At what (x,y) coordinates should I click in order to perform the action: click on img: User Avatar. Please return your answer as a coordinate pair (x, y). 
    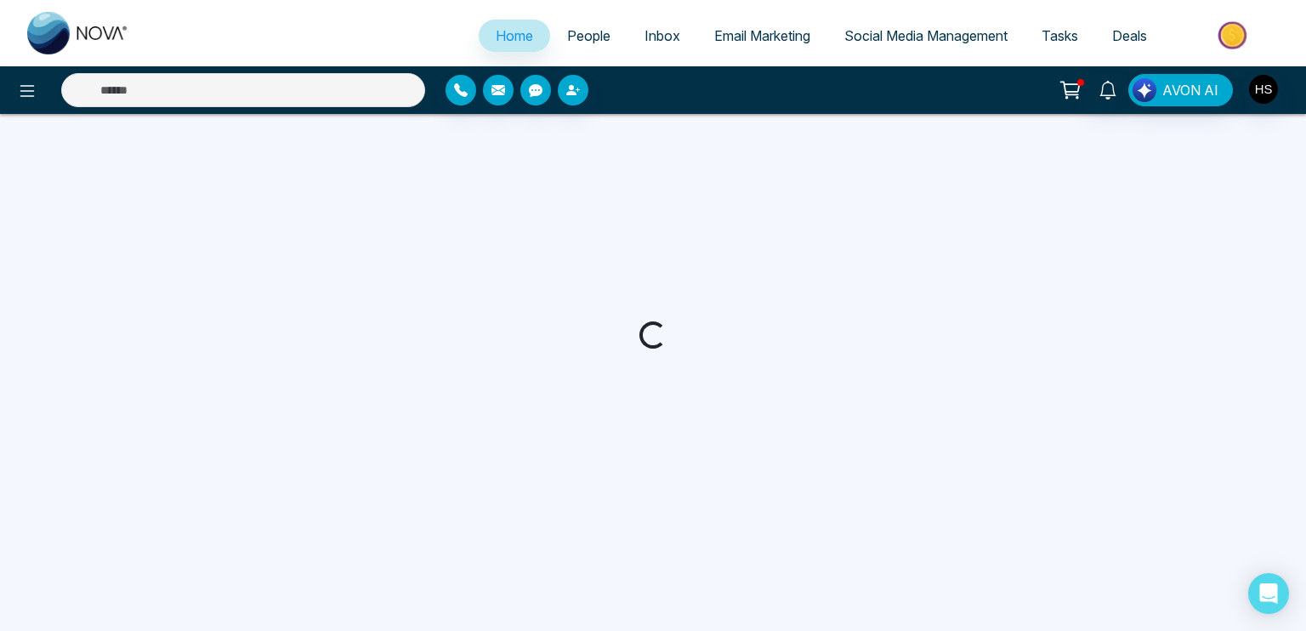
    Looking at the image, I should click on (1264, 89).